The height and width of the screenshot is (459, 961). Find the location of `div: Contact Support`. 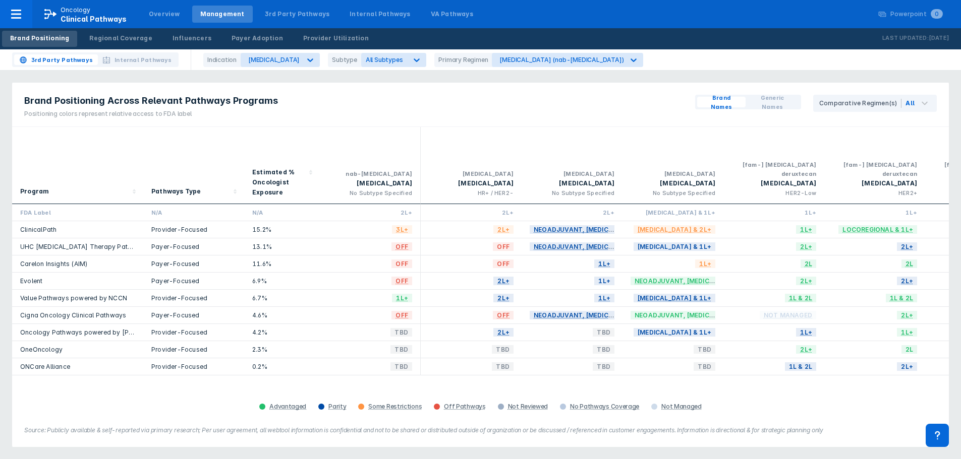

div: Contact Support is located at coordinates (937, 436).